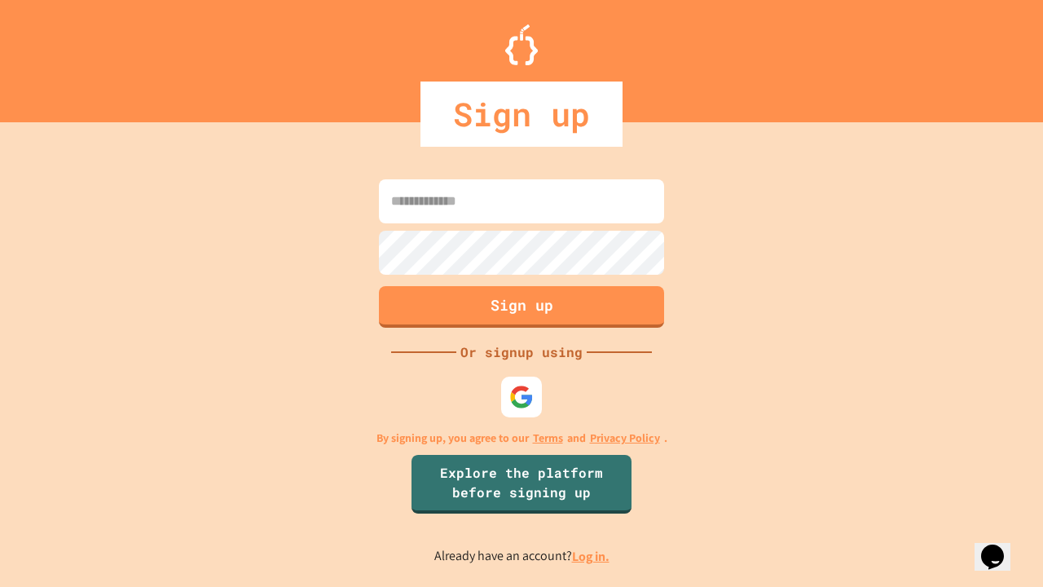 This screenshot has width=1043, height=587. Describe the element at coordinates (625, 438) in the screenshot. I see `a: Privacy Policy` at that location.